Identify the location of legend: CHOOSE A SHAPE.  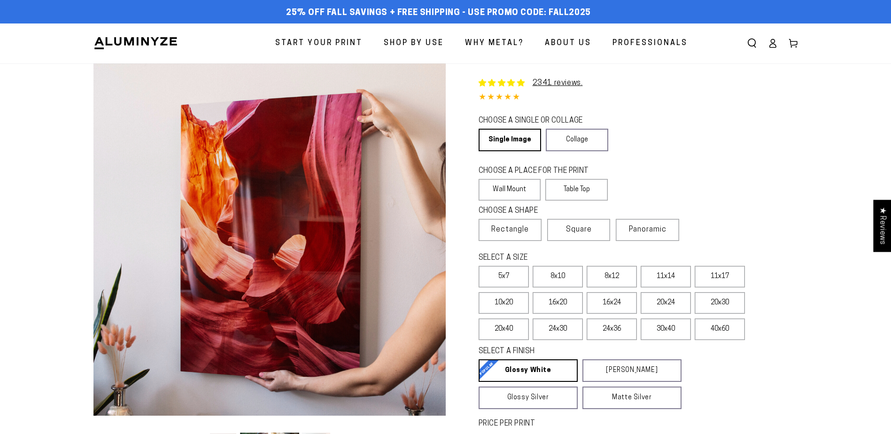
(540, 211).